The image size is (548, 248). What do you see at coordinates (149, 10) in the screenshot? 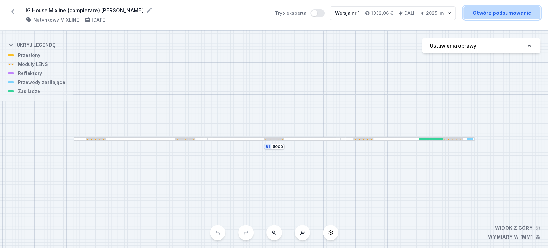
I see `button: Edytuj nazwę projektu` at bounding box center [149, 10].